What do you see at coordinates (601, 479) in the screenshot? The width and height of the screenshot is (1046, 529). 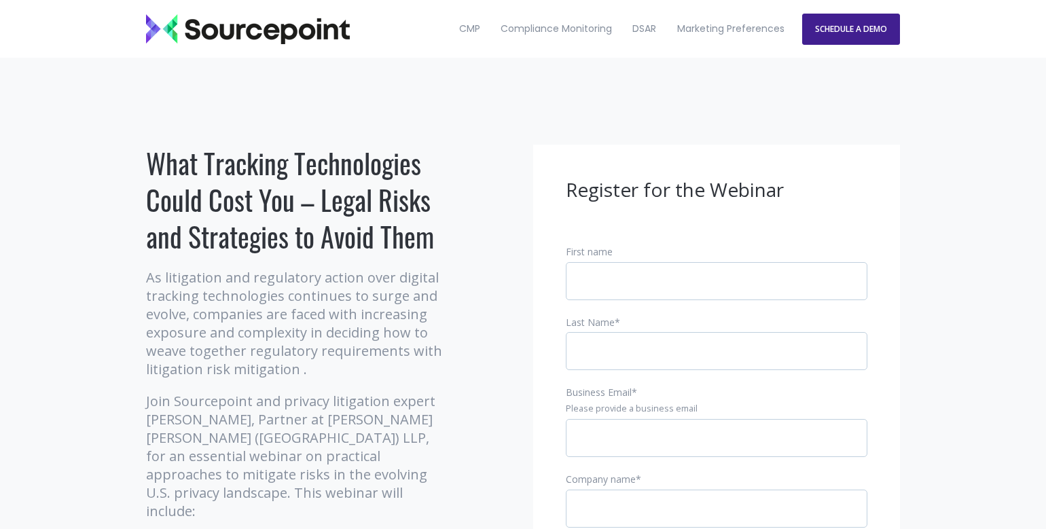 I see `span: Company name` at bounding box center [601, 479].